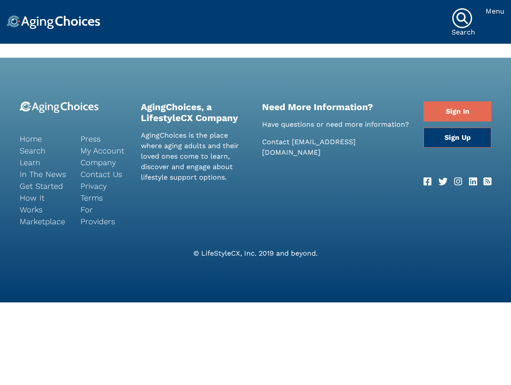 The height and width of the screenshot is (385, 511). I want to click on a: Twitter, so click(443, 182).